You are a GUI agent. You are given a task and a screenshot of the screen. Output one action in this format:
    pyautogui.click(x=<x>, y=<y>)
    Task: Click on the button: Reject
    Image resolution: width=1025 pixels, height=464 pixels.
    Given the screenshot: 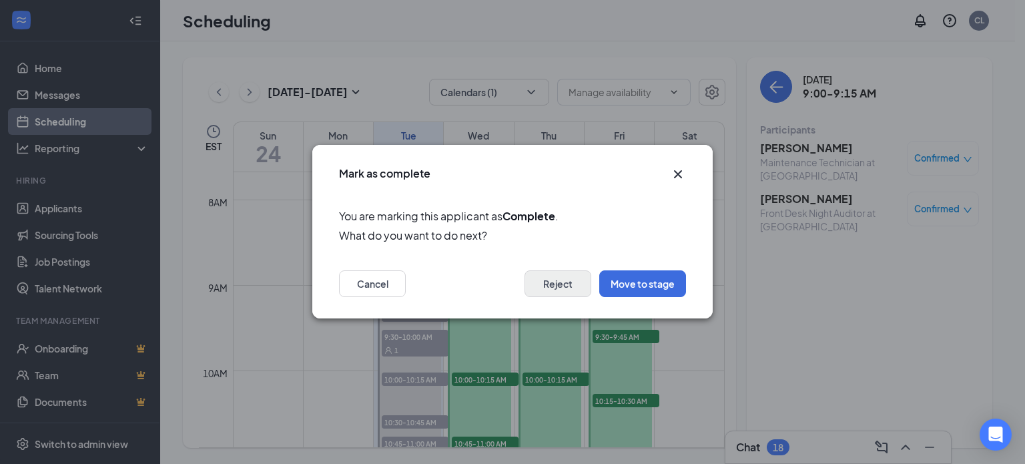 What is the action you would take?
    pyautogui.click(x=558, y=284)
    